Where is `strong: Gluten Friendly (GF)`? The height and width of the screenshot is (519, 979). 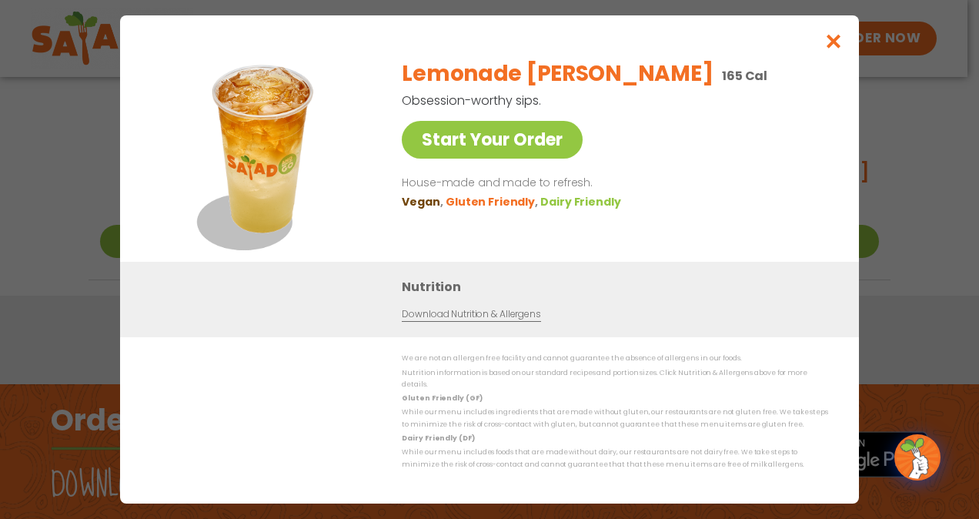
strong: Gluten Friendly (GF) is located at coordinates (442, 398).